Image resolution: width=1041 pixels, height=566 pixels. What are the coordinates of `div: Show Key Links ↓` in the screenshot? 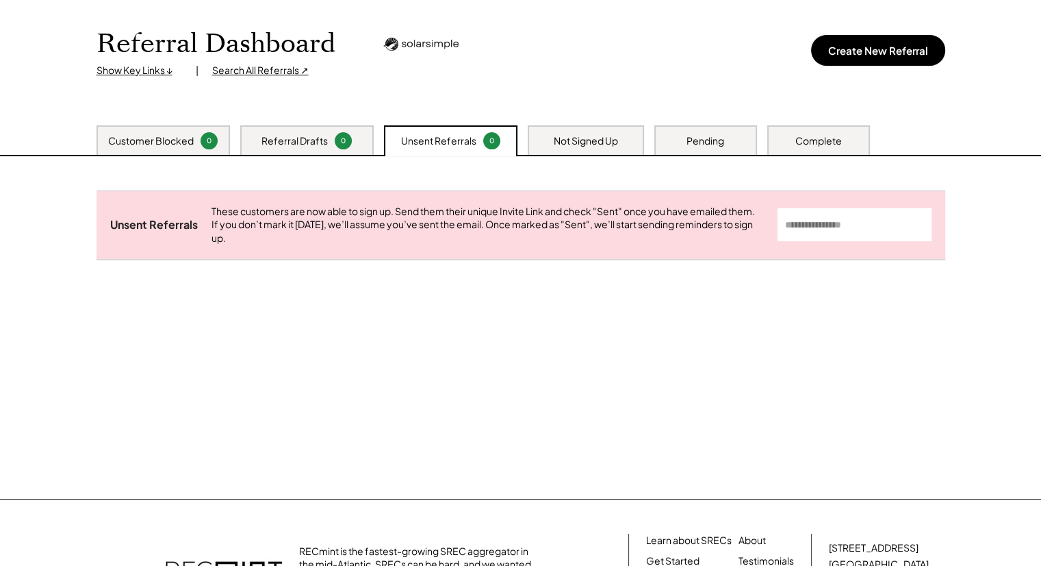 It's located at (139, 71).